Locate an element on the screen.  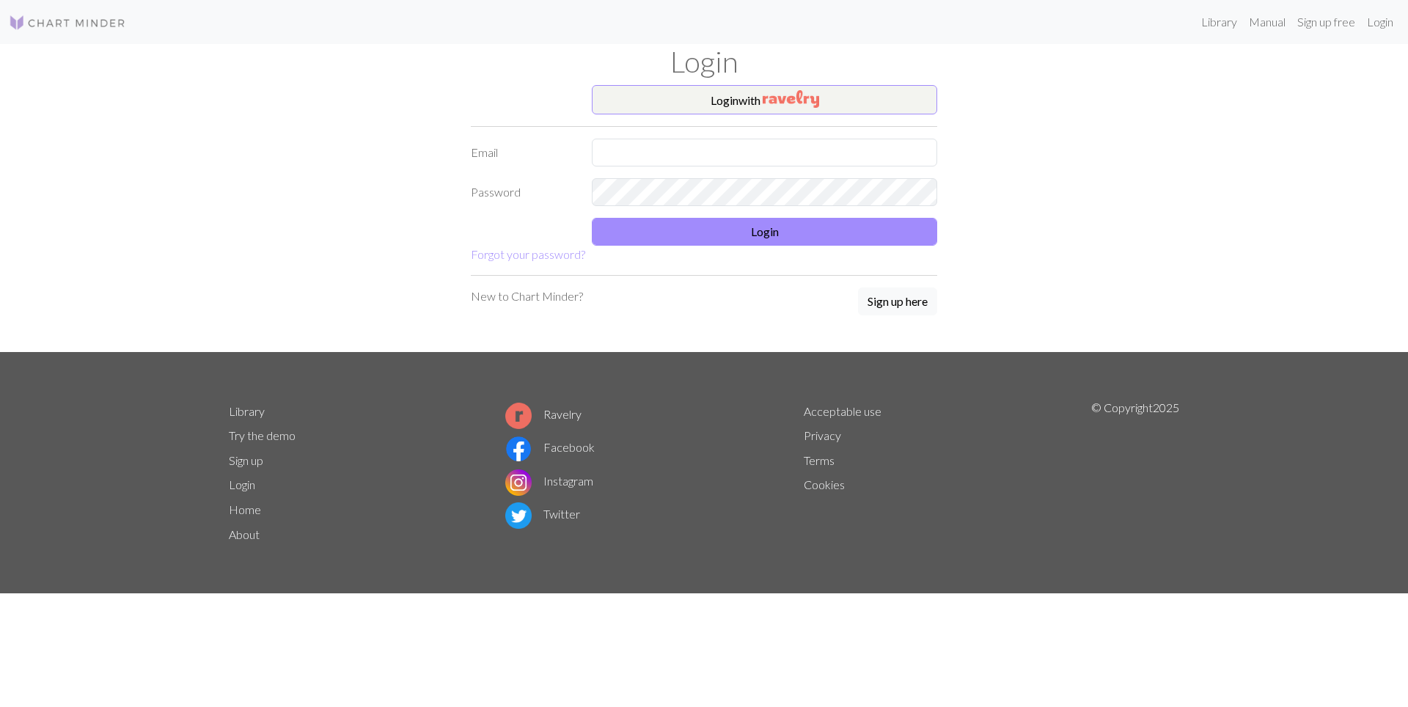
label: Email is located at coordinates (522, 153).